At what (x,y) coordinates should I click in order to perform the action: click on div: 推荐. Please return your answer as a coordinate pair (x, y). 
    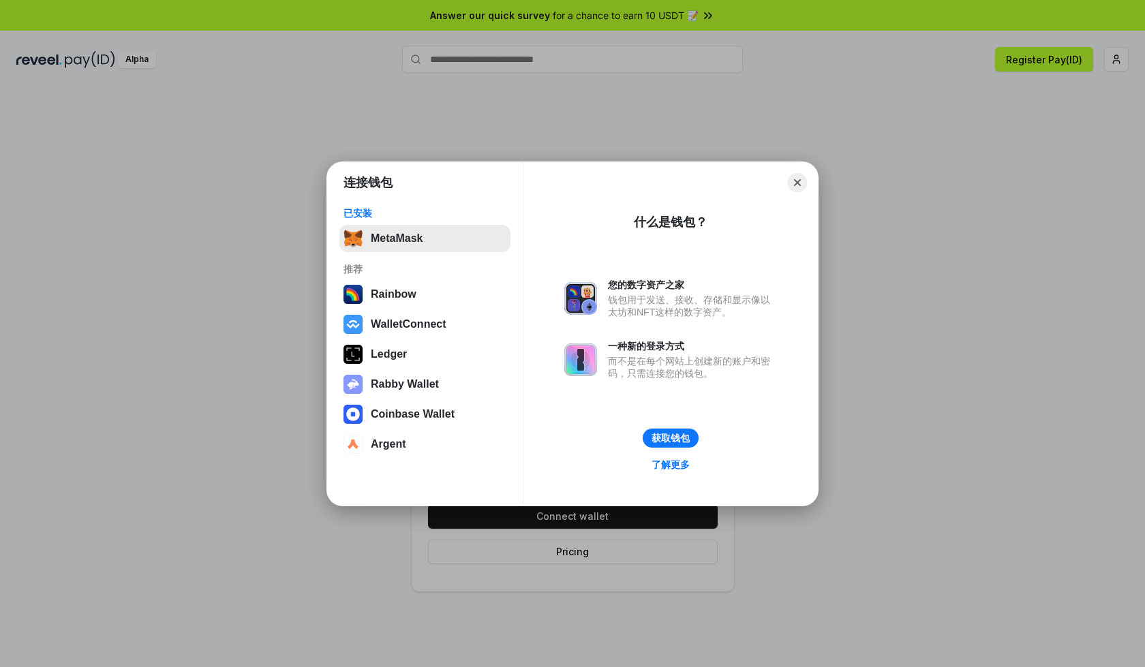
    Looking at the image, I should click on (425, 269).